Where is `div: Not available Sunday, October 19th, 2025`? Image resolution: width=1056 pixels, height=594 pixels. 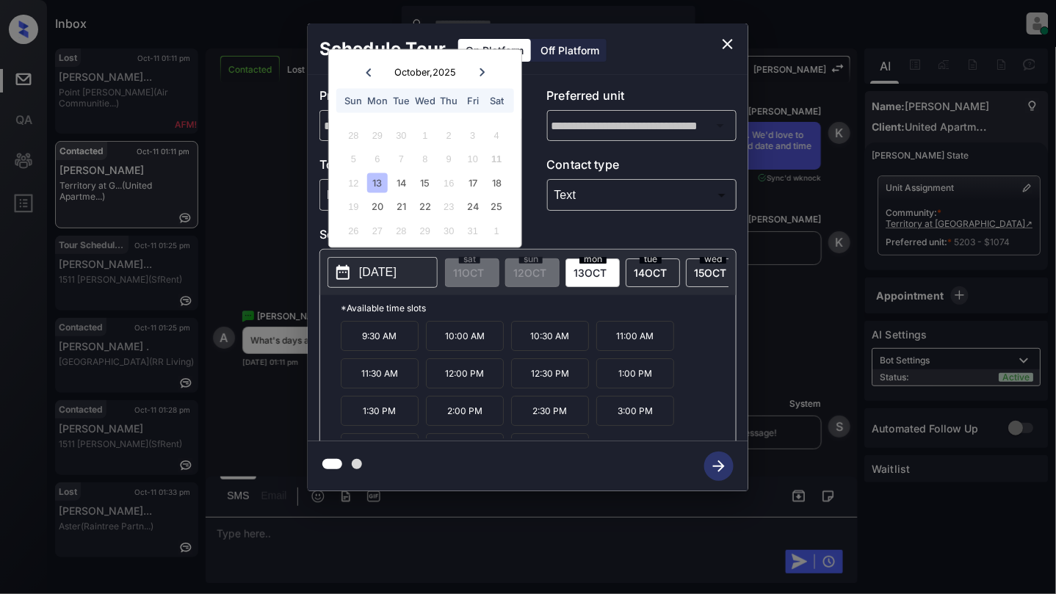
div: Not available Sunday, October 19th, 2025 is located at coordinates (353, 206).